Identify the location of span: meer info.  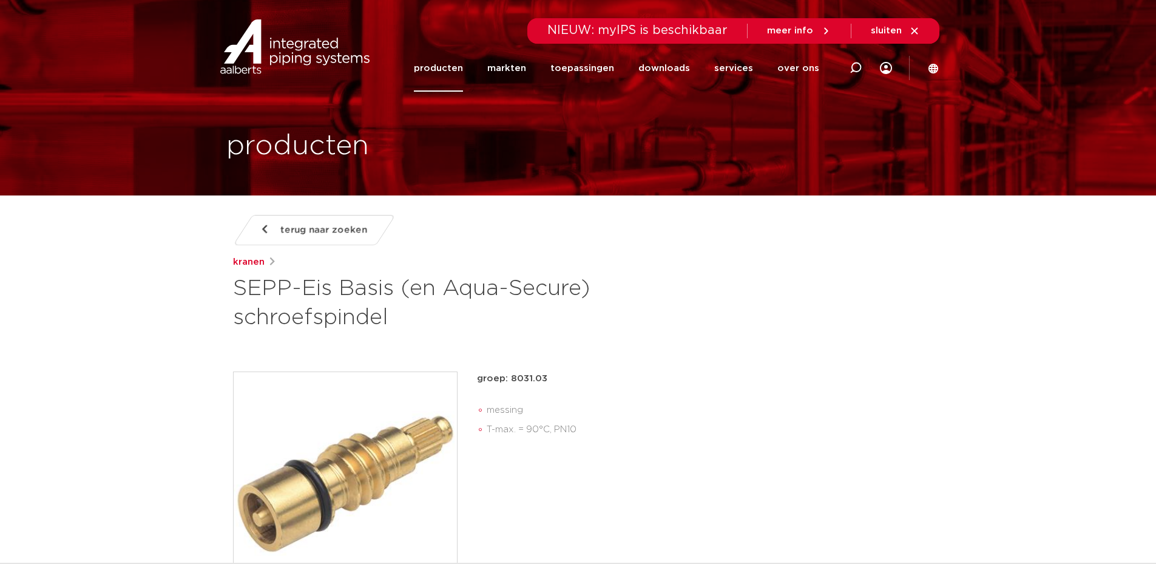
(790, 30).